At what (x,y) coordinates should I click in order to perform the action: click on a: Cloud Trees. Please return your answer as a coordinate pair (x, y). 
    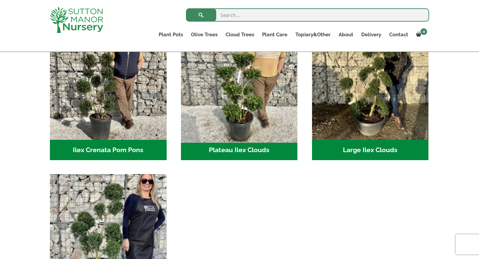
    Looking at the image, I should click on (240, 35).